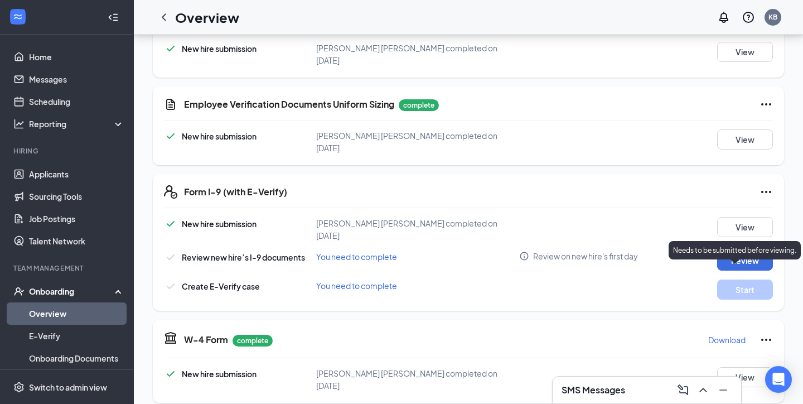  I want to click on svg: Info, so click(524, 256).